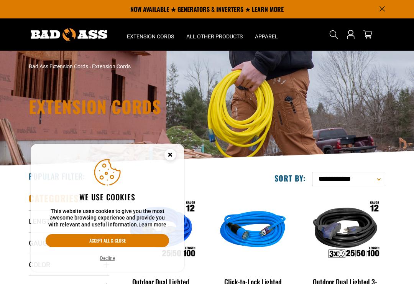 This screenshot has height=284, width=414. Describe the element at coordinates (266, 35) in the screenshot. I see `summary: Apparel` at that location.